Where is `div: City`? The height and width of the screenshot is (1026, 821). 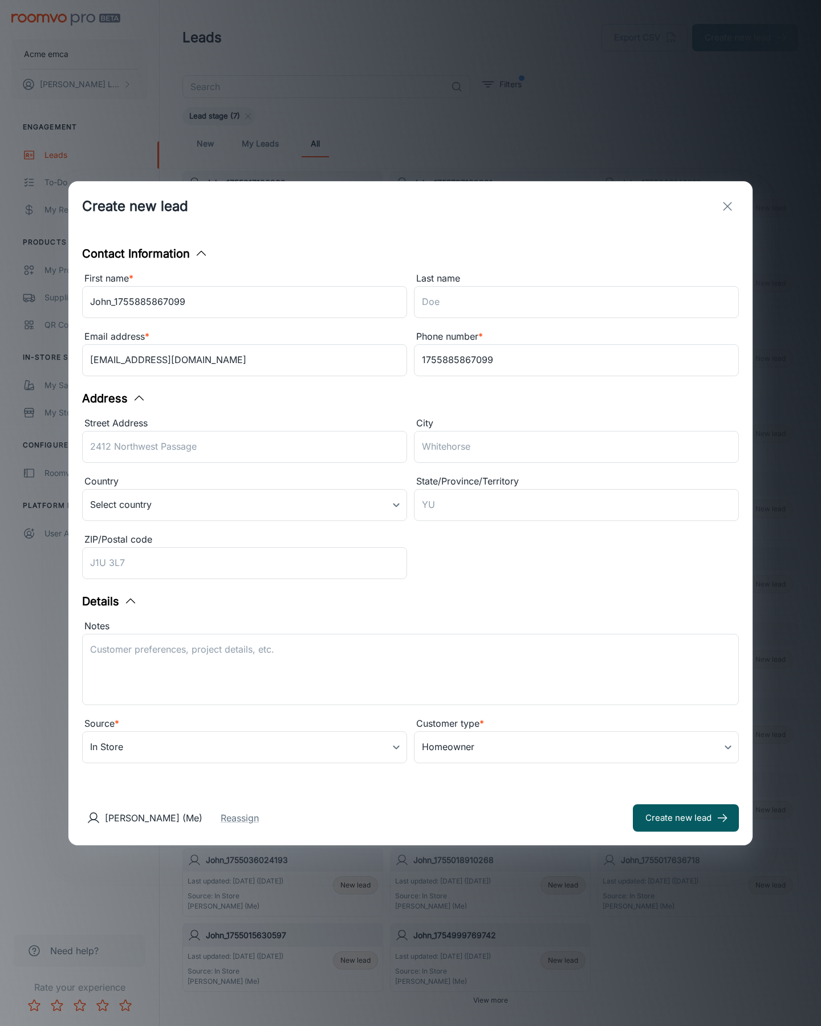
div: City is located at coordinates (576, 424).